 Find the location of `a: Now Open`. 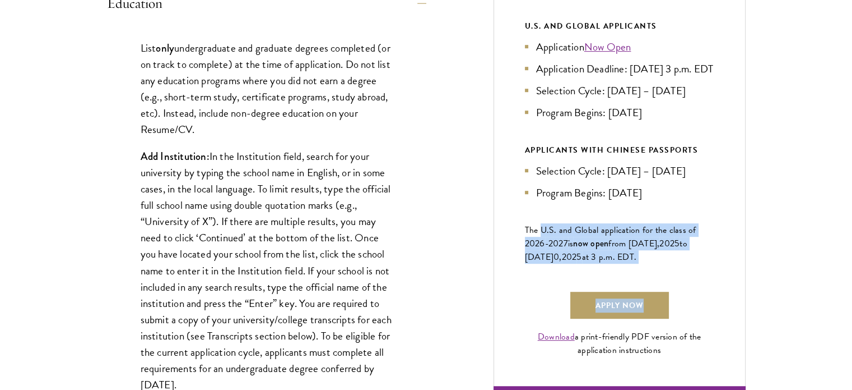

a: Now Open is located at coordinates (608, 47).